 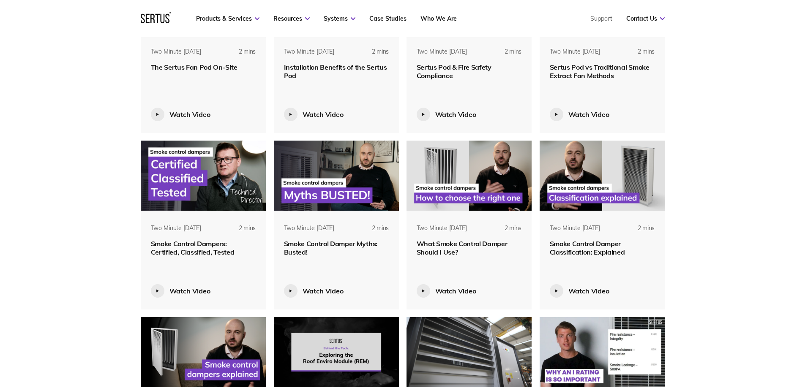 What do you see at coordinates (729, 339) in the screenshot?
I see `div: Chat Widget` at bounding box center [729, 339].